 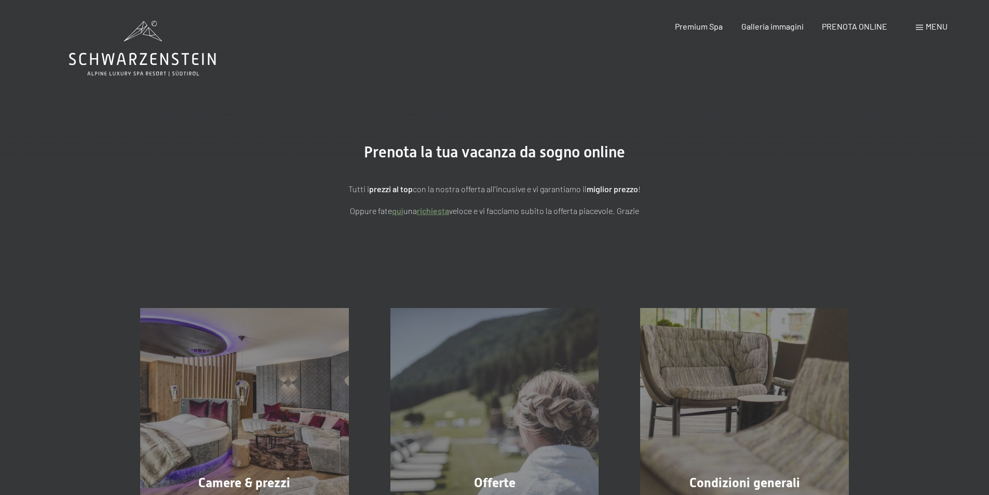 I want to click on span: Offerte, so click(x=495, y=482).